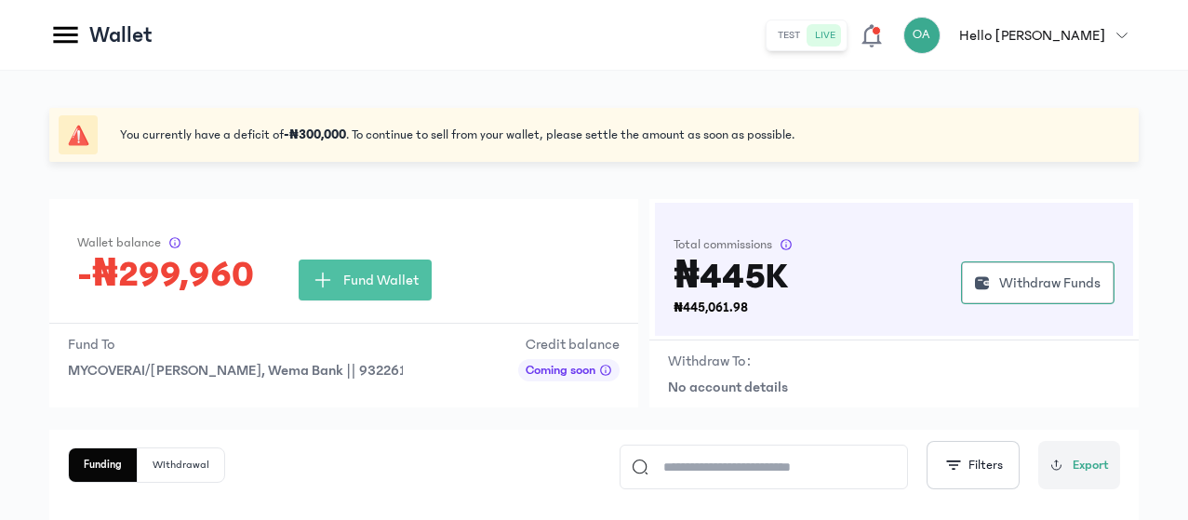 The width and height of the screenshot is (1188, 520). I want to click on span: Fund Wallet, so click(380, 280).